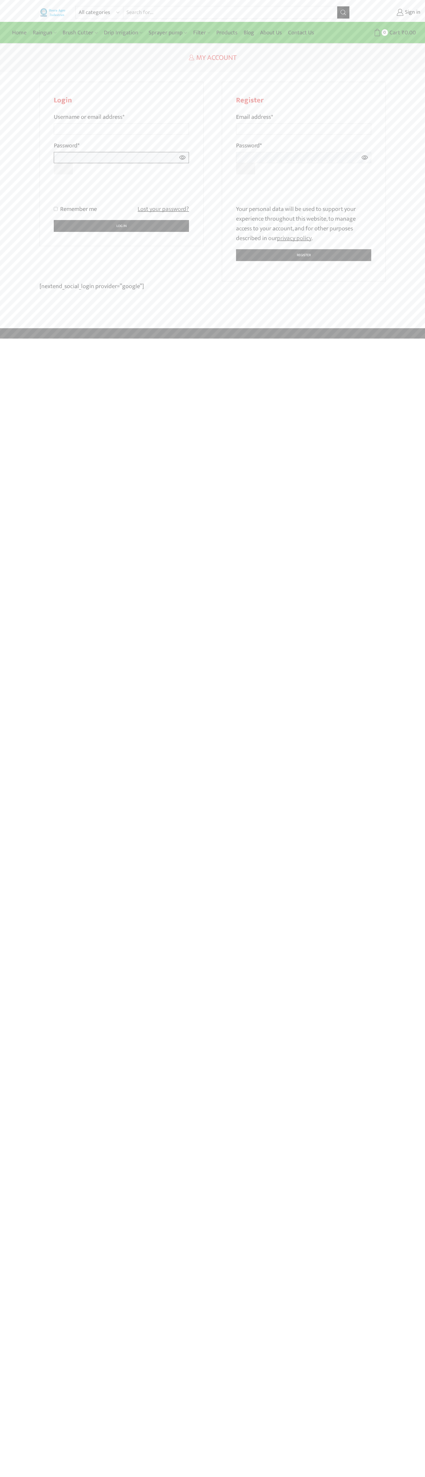 The width and height of the screenshot is (425, 1477). Describe the element at coordinates (301, 33) in the screenshot. I see `a: Contact Us` at that location.